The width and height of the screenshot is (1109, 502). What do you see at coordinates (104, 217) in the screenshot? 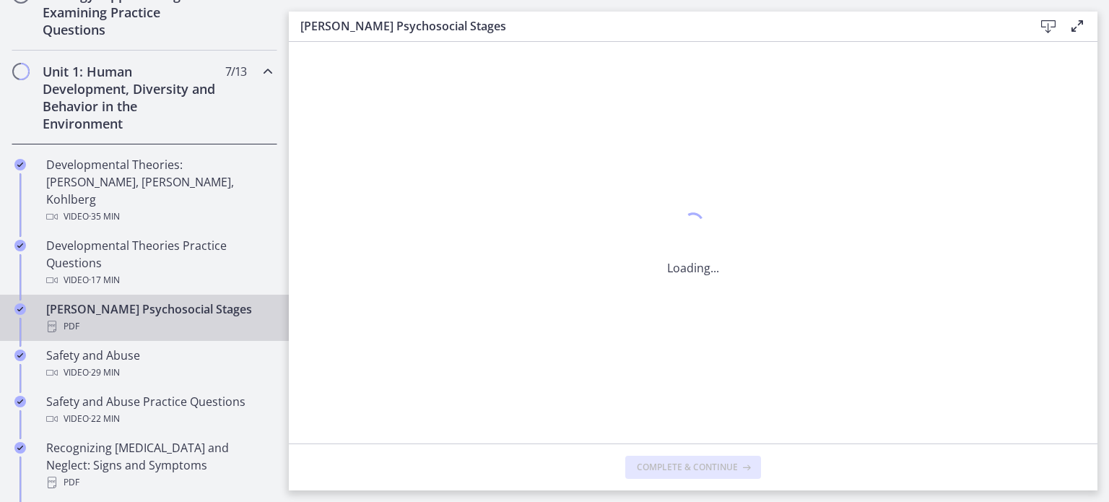
I see `span: · 35 min` at bounding box center [104, 217].